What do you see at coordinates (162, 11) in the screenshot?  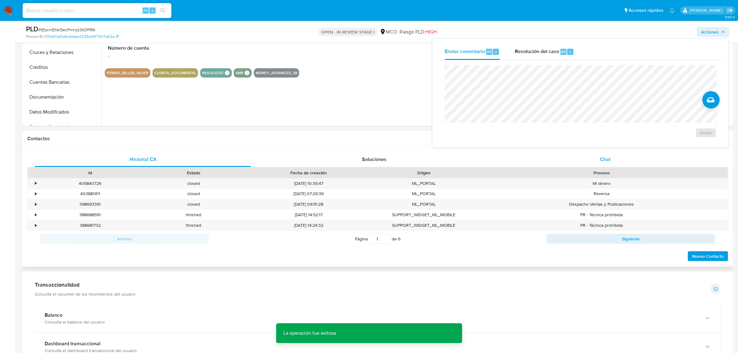 I see `button: search-icon` at bounding box center [162, 11].